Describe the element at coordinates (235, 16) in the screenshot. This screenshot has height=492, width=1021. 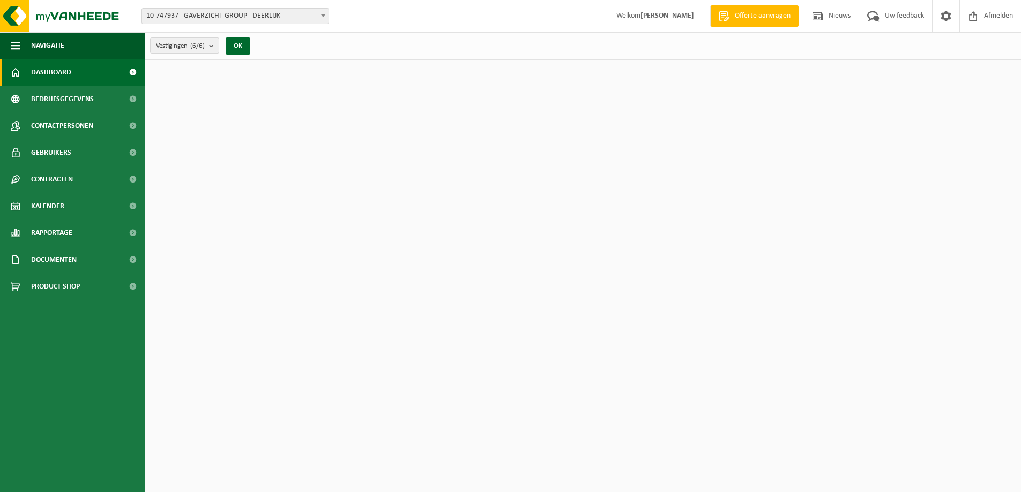
I see `span: 10-747937 - GAVERZICHT GROUP - DEERLIJK` at that location.